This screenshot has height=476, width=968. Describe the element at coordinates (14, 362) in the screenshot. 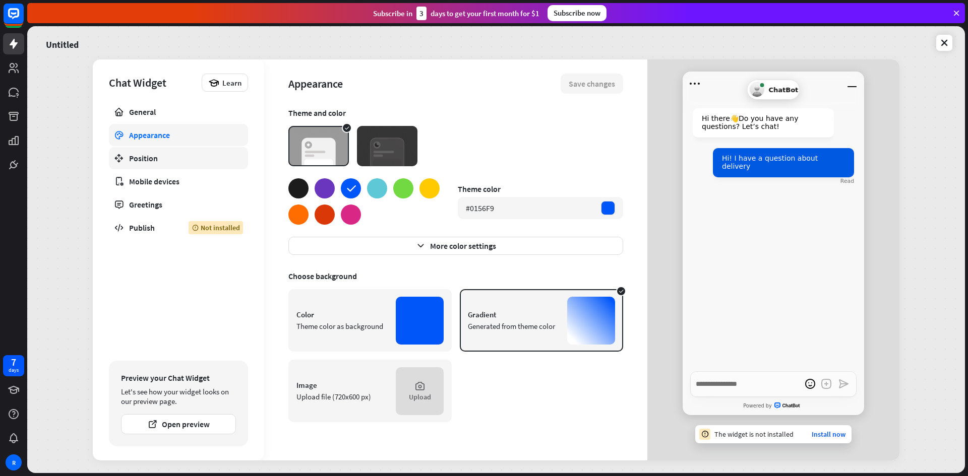

I see `div: 7` at that location.